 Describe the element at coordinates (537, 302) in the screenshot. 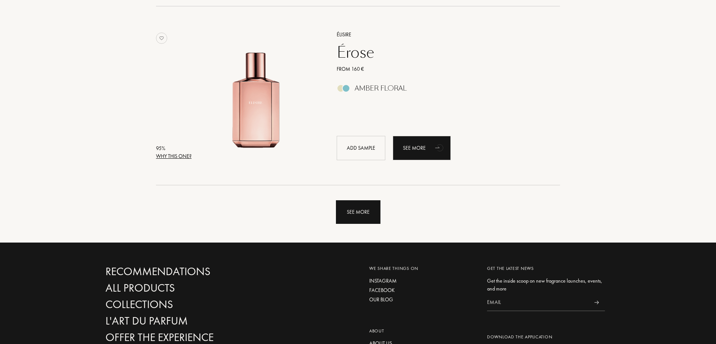

I see `input: Email` at that location.